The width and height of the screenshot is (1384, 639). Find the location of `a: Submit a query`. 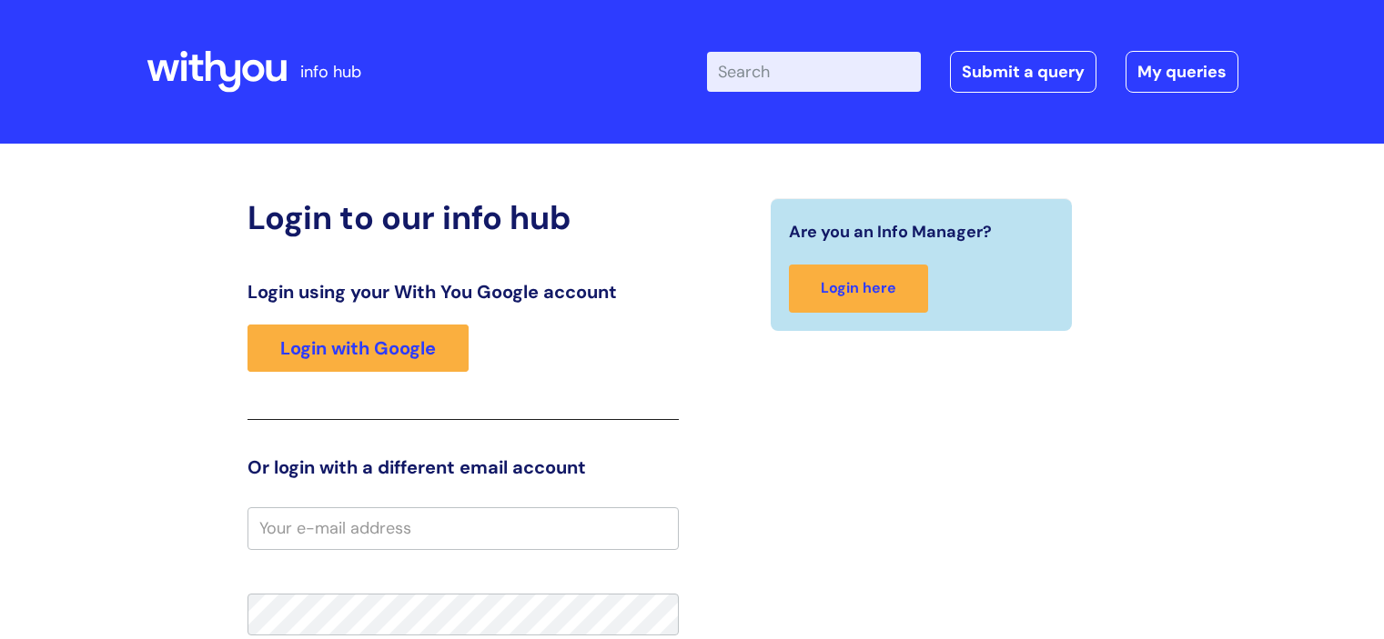

a: Submit a query is located at coordinates (1022, 72).